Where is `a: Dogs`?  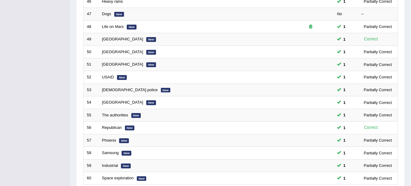
a: Dogs is located at coordinates (107, 14).